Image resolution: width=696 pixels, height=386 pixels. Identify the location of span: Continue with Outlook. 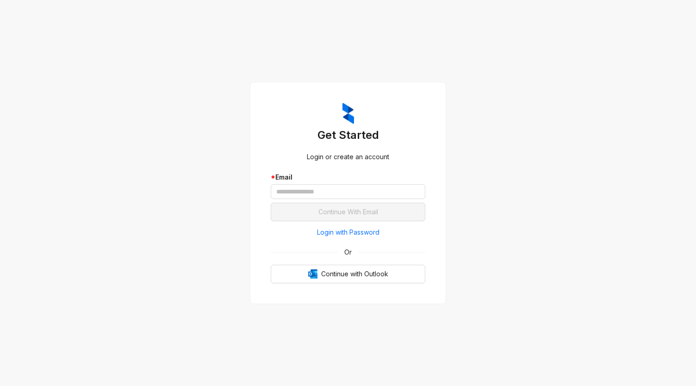
(354, 274).